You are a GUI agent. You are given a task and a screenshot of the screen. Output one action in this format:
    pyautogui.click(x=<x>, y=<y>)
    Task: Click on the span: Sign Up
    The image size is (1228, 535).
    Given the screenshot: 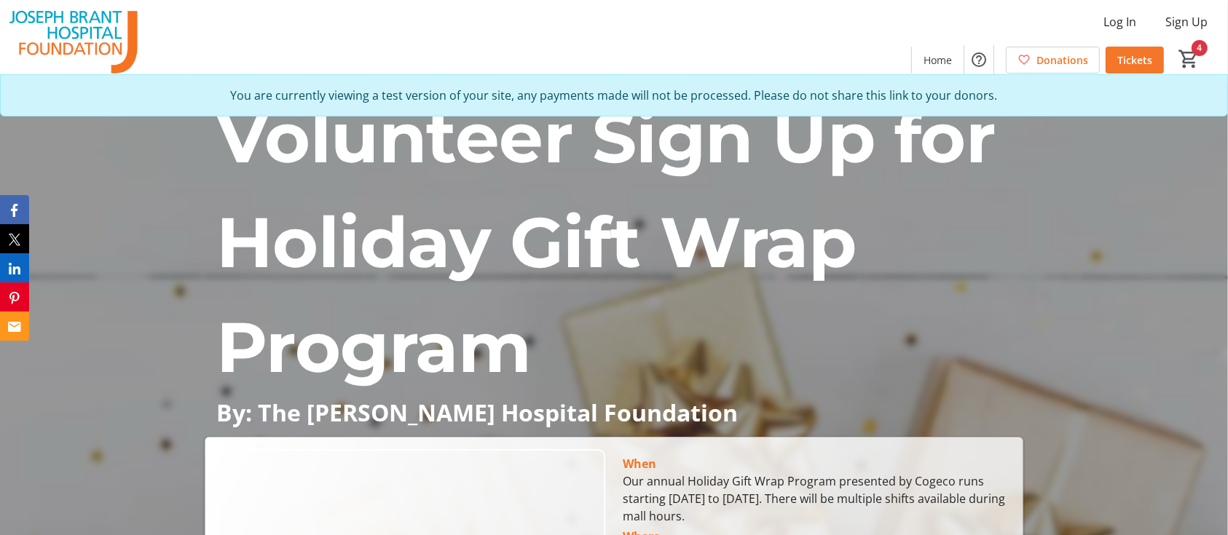 What is the action you would take?
    pyautogui.click(x=1187, y=22)
    